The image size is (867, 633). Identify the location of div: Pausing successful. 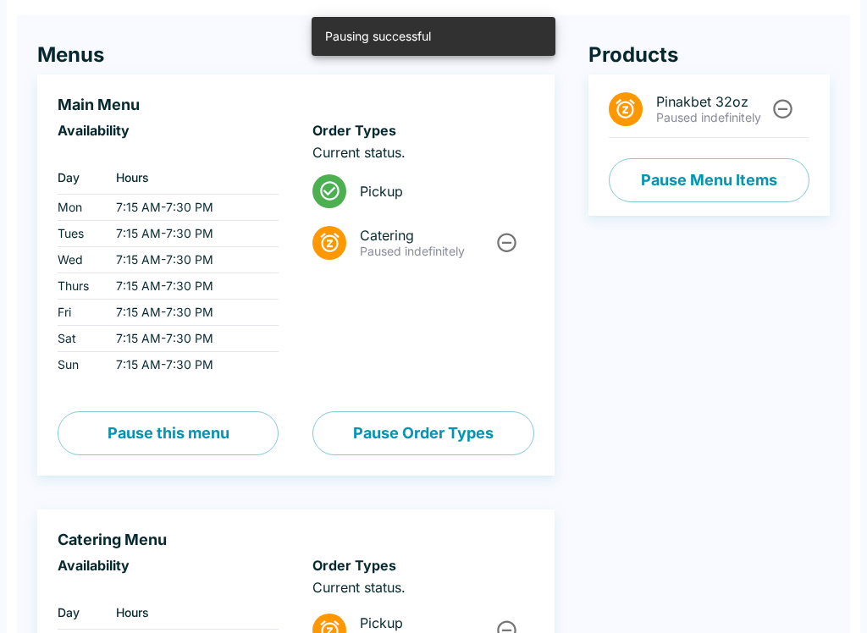
(378, 36).